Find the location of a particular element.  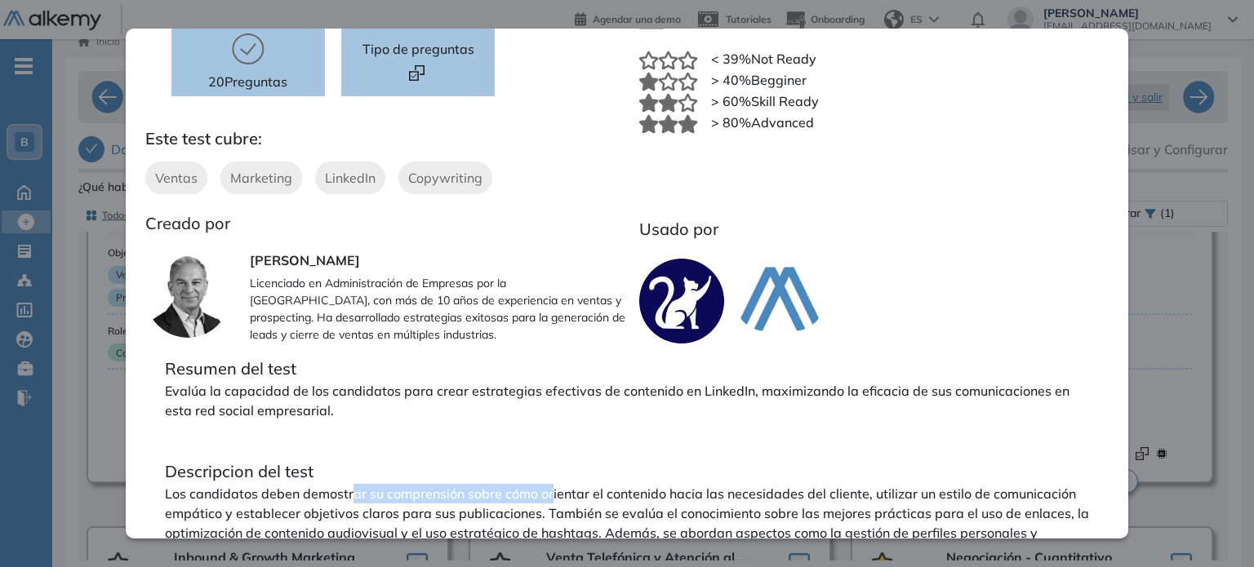

p: 20 Preguntas is located at coordinates (247, 82).